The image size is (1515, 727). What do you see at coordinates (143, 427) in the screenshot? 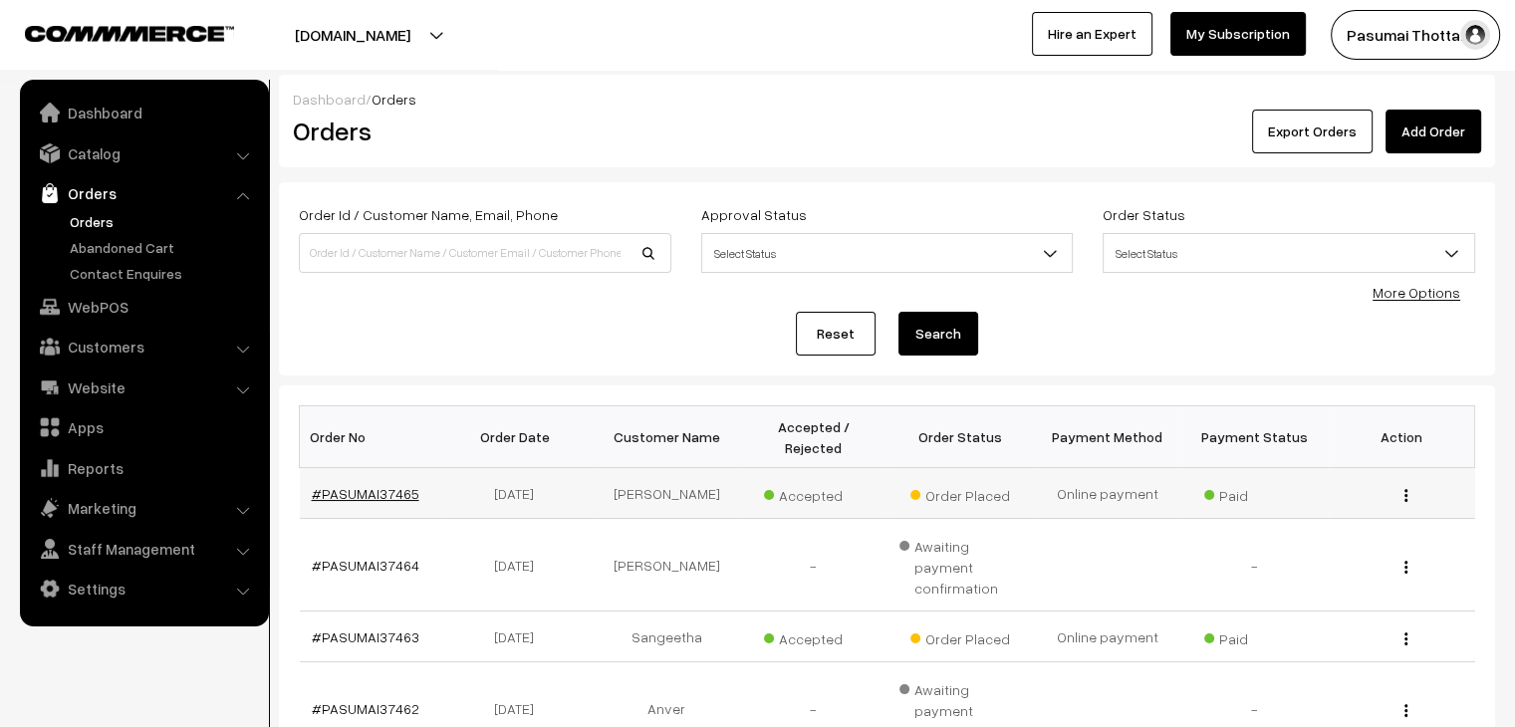
I see `a: Apps` at bounding box center [143, 427].